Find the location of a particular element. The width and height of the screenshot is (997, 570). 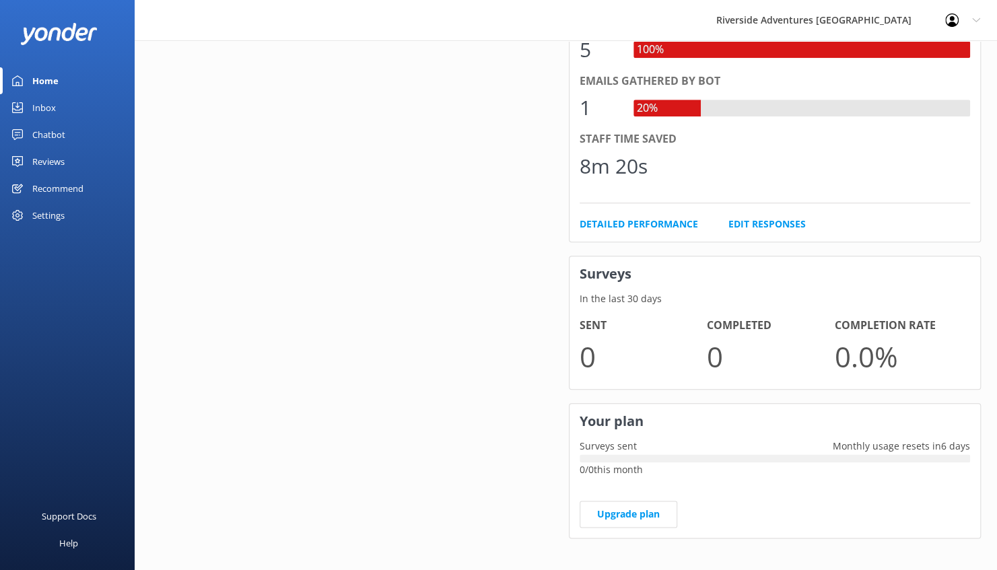

div: 8m 20s is located at coordinates (613, 166).